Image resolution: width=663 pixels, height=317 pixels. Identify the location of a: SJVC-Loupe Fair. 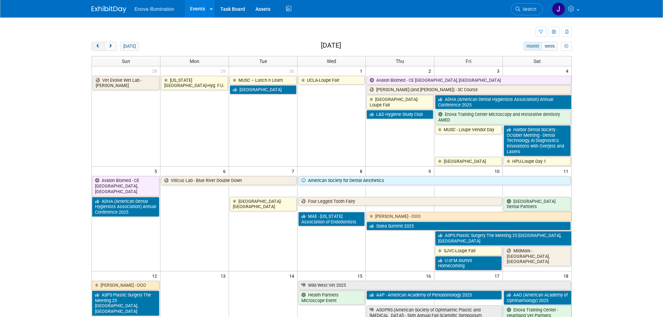
(468, 251).